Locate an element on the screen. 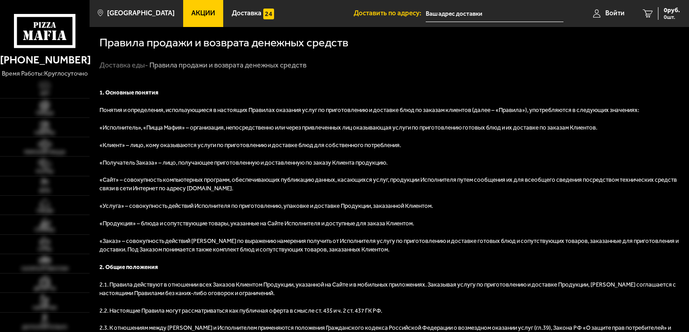 The height and width of the screenshot is (332, 689). p: 2.2. Настоящие Правила могут рассматриваться как публичная оферта в смысле ст. 435 и ч. 2 ст. 437... is located at coordinates (389, 311).